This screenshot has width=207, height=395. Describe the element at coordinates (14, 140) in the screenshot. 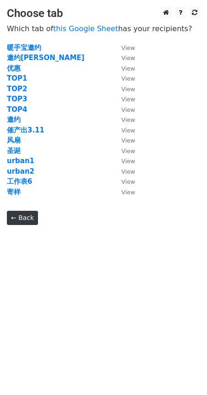

I see `a: 风扇` at that location.